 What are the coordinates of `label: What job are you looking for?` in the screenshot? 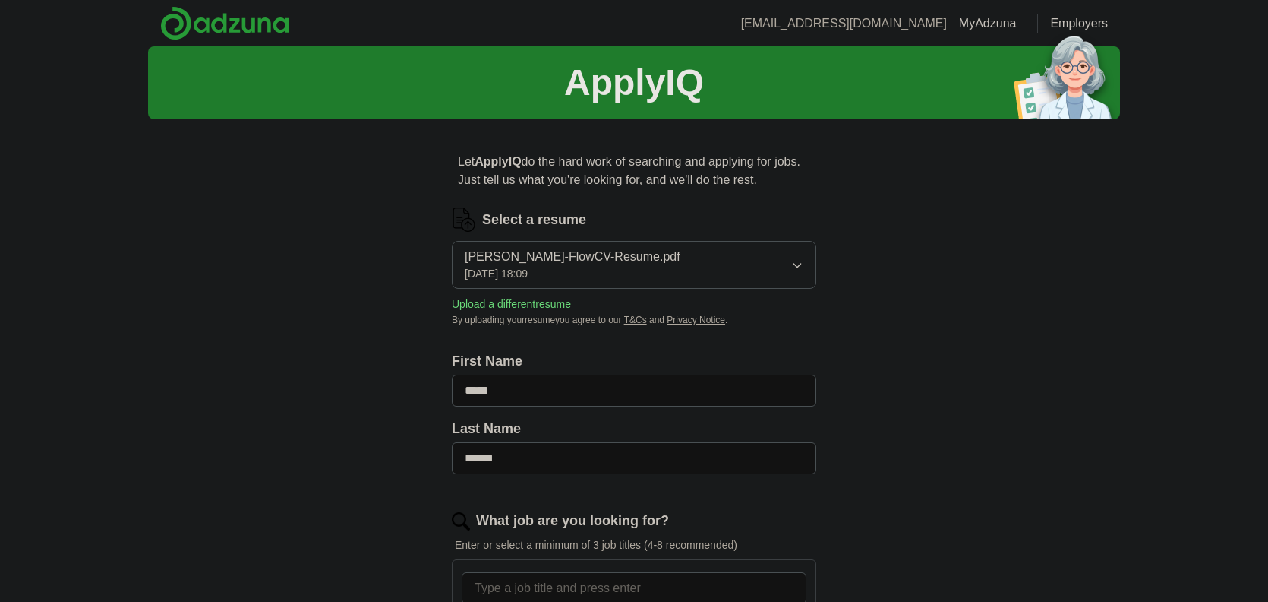 It's located at (573, 520).